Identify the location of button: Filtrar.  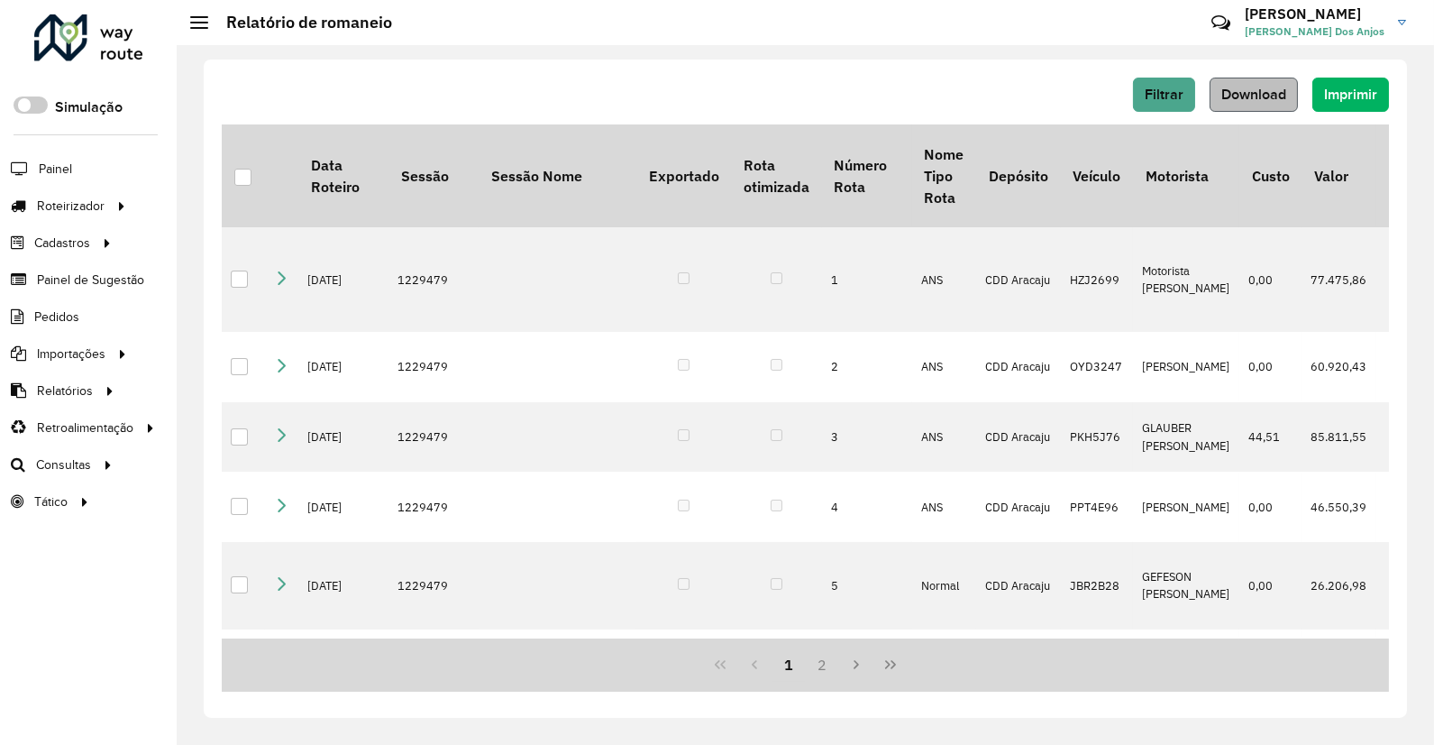
(1164, 95).